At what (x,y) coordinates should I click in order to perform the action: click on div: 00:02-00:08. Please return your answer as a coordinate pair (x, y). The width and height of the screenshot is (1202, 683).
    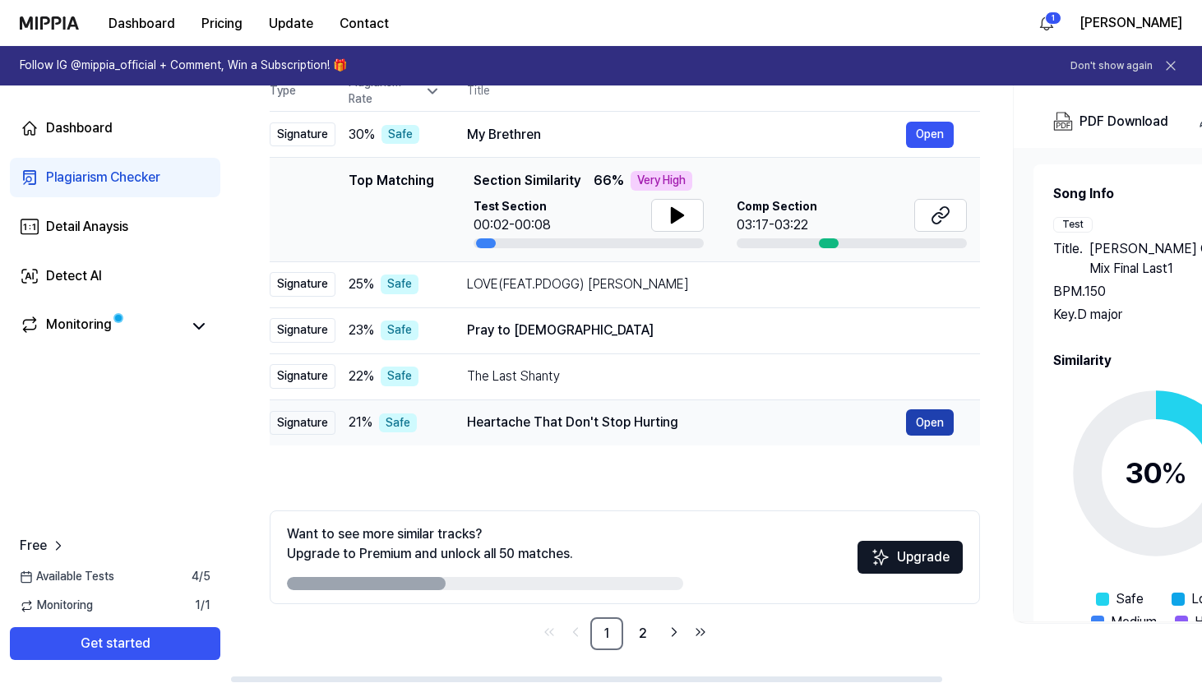
    Looking at the image, I should click on (512, 225).